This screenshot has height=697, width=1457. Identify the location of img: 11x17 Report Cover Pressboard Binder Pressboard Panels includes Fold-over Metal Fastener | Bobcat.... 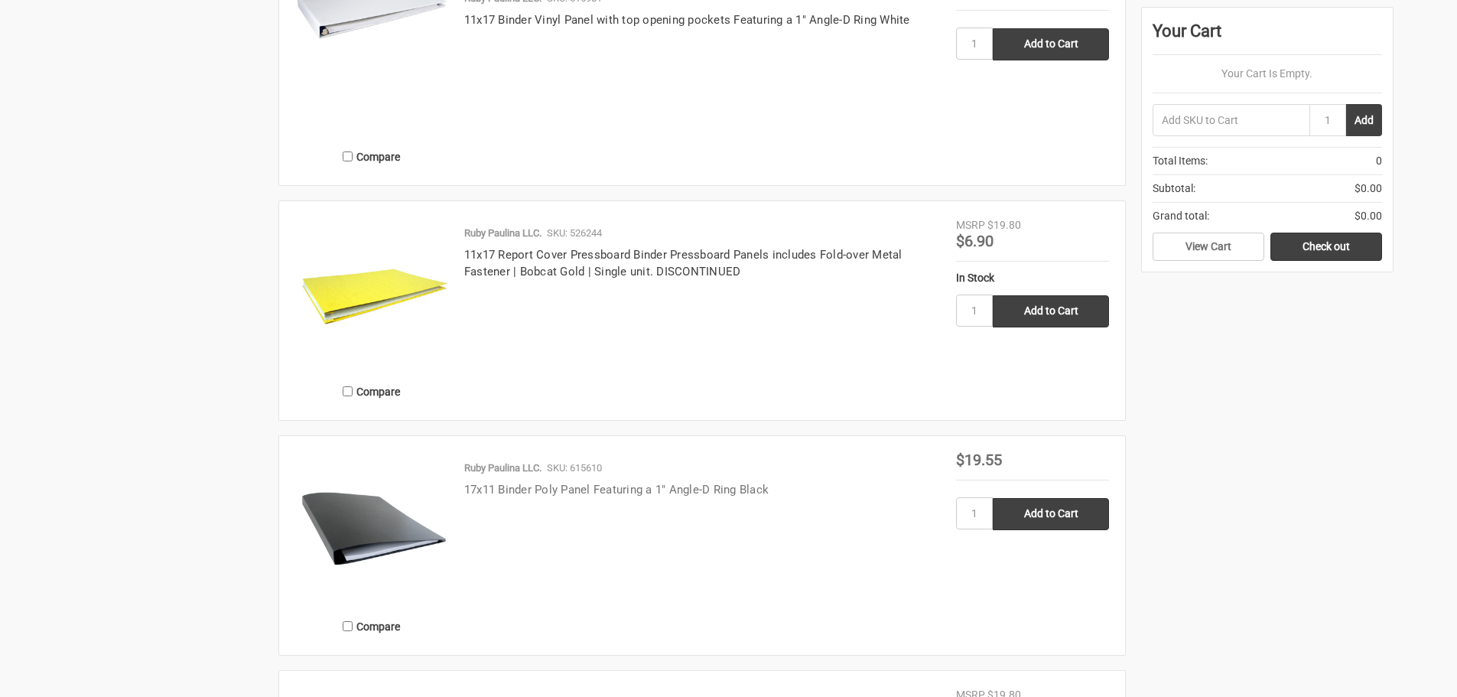
(372, 294).